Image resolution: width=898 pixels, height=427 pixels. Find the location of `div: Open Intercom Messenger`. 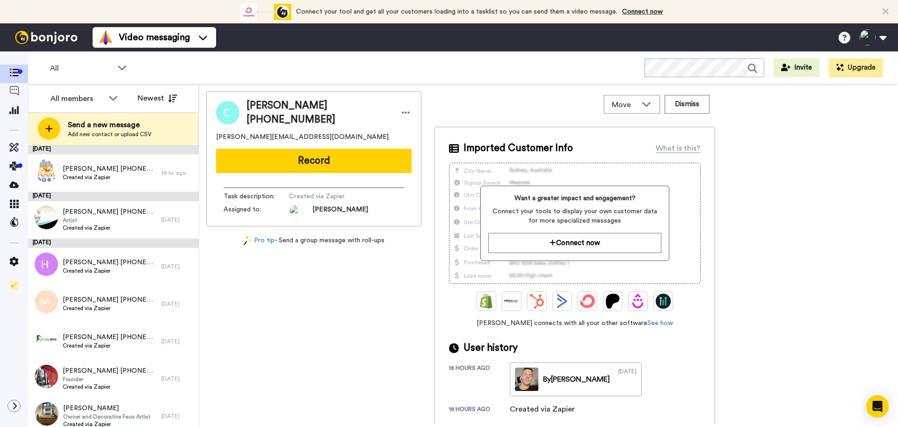

div: Open Intercom Messenger is located at coordinates (877, 406).